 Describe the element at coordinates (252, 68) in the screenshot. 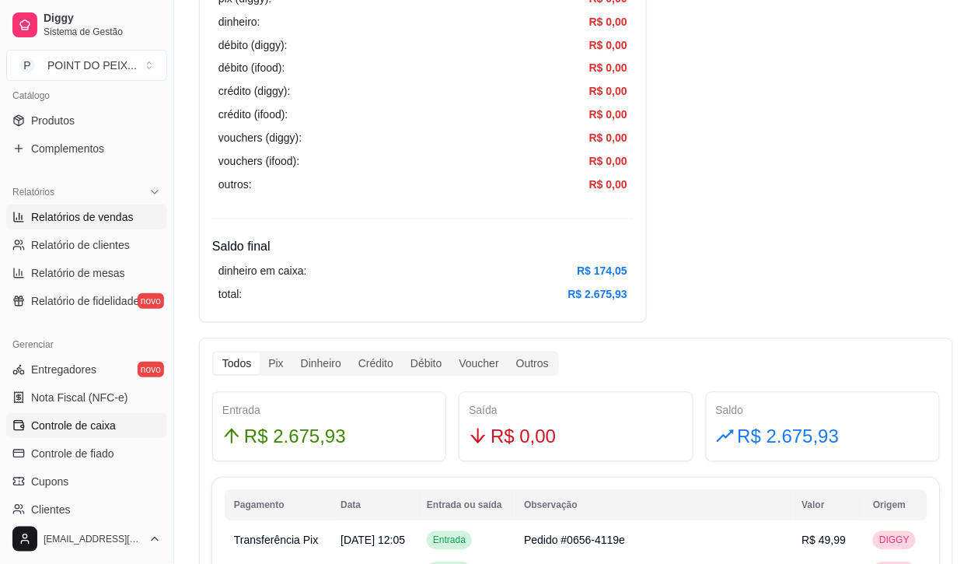

I see `article: débito (ifood):` at that location.